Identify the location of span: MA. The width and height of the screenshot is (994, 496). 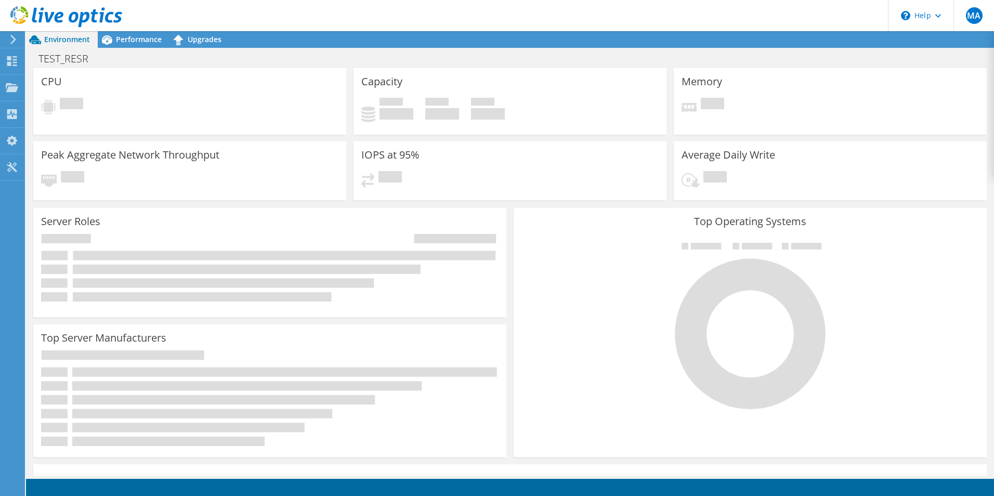
(974, 16).